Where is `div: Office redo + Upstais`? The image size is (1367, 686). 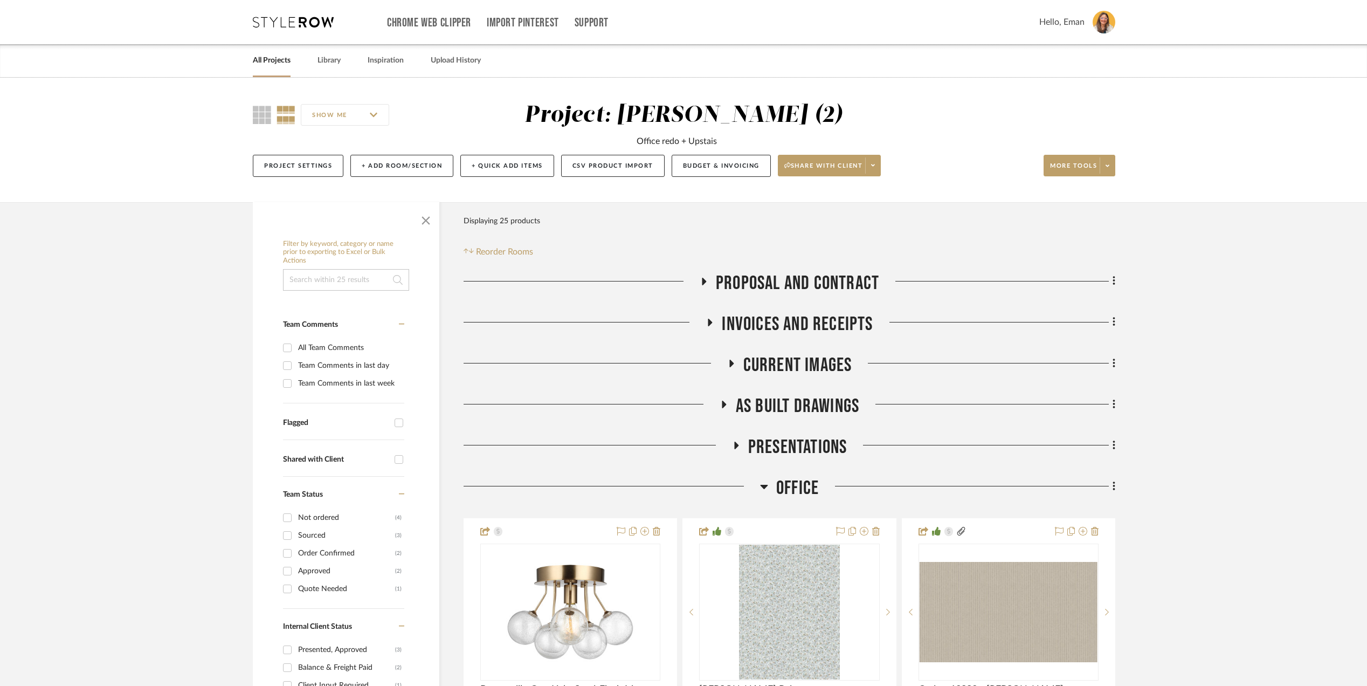
div: Office redo + Upstais is located at coordinates (677, 141).